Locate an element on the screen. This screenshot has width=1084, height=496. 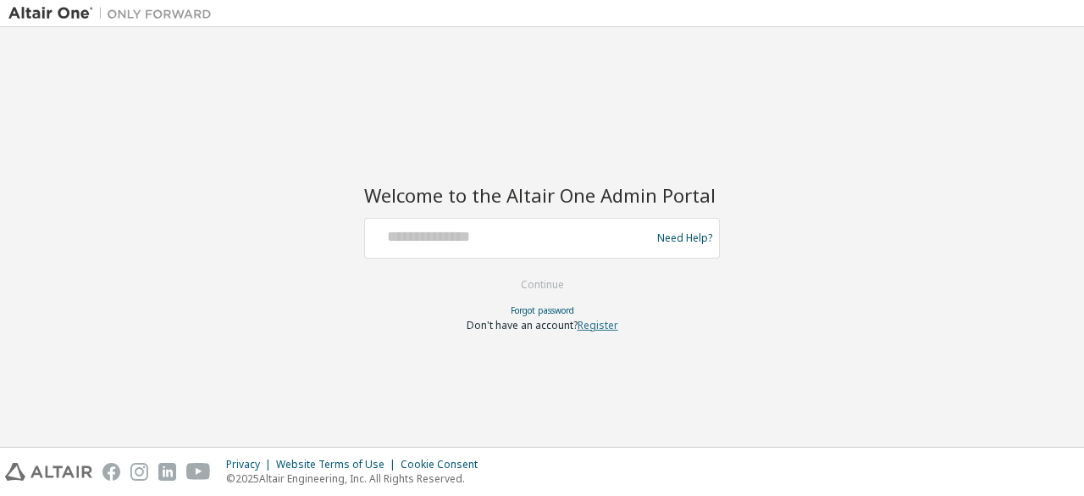
a: Need Help? is located at coordinates (685, 237).